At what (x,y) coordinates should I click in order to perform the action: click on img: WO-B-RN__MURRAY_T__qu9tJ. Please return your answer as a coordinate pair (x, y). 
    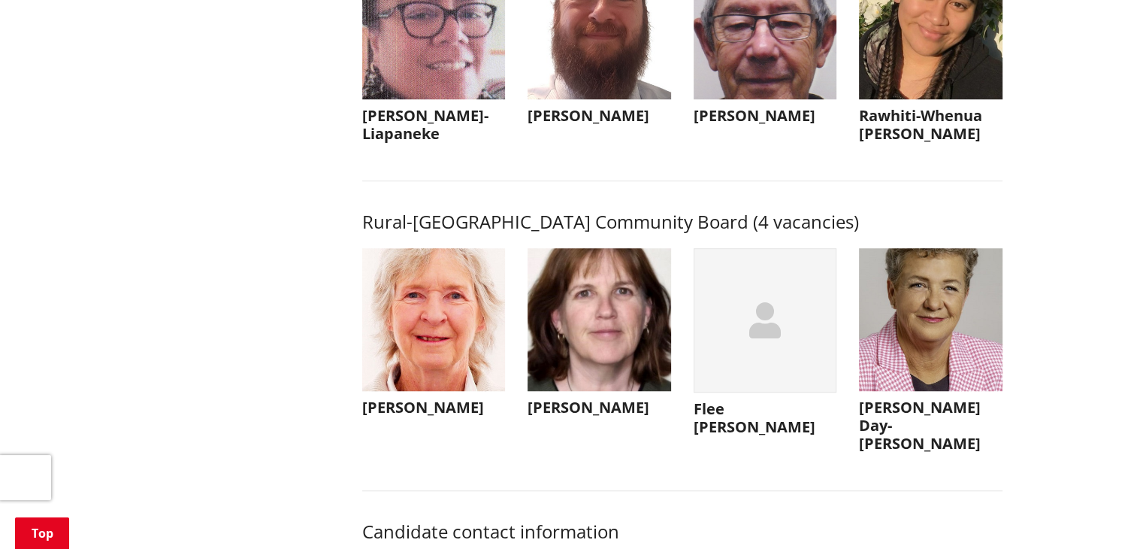
    Looking at the image, I should click on (434, 319).